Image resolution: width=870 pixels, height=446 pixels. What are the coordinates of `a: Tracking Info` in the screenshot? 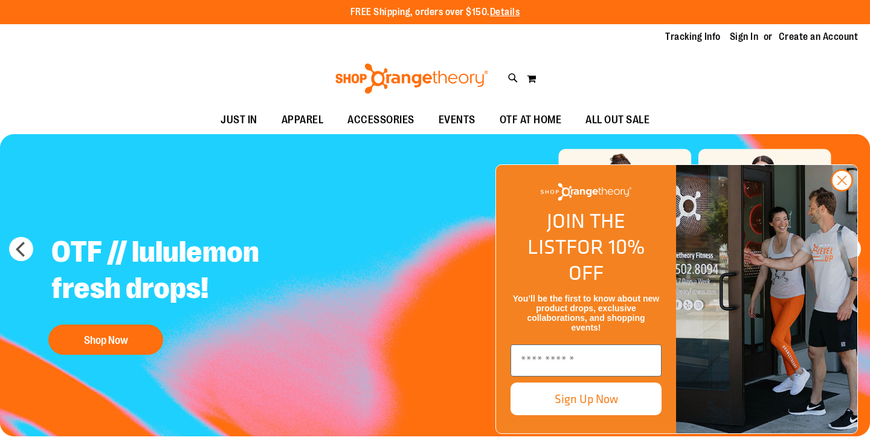 It's located at (693, 37).